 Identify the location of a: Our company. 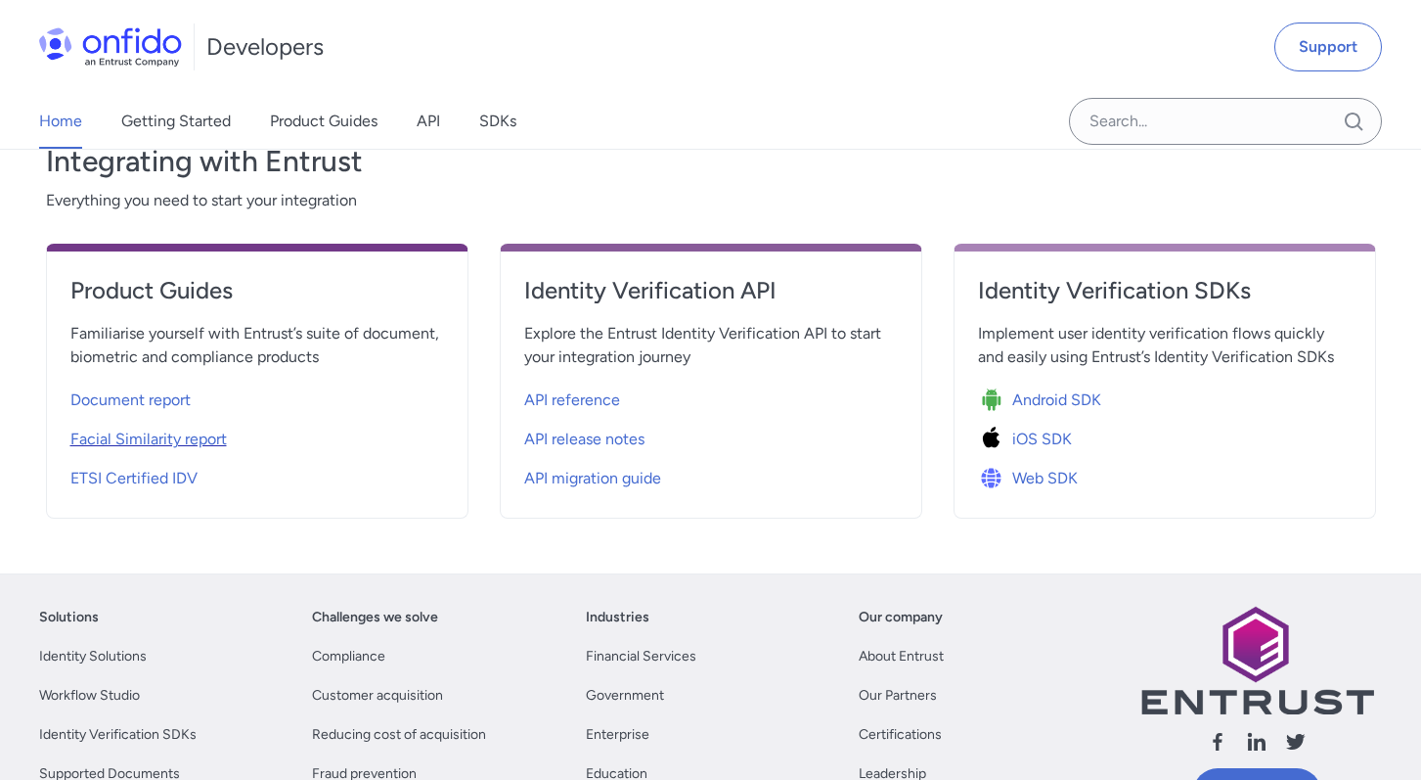
(901, 617).